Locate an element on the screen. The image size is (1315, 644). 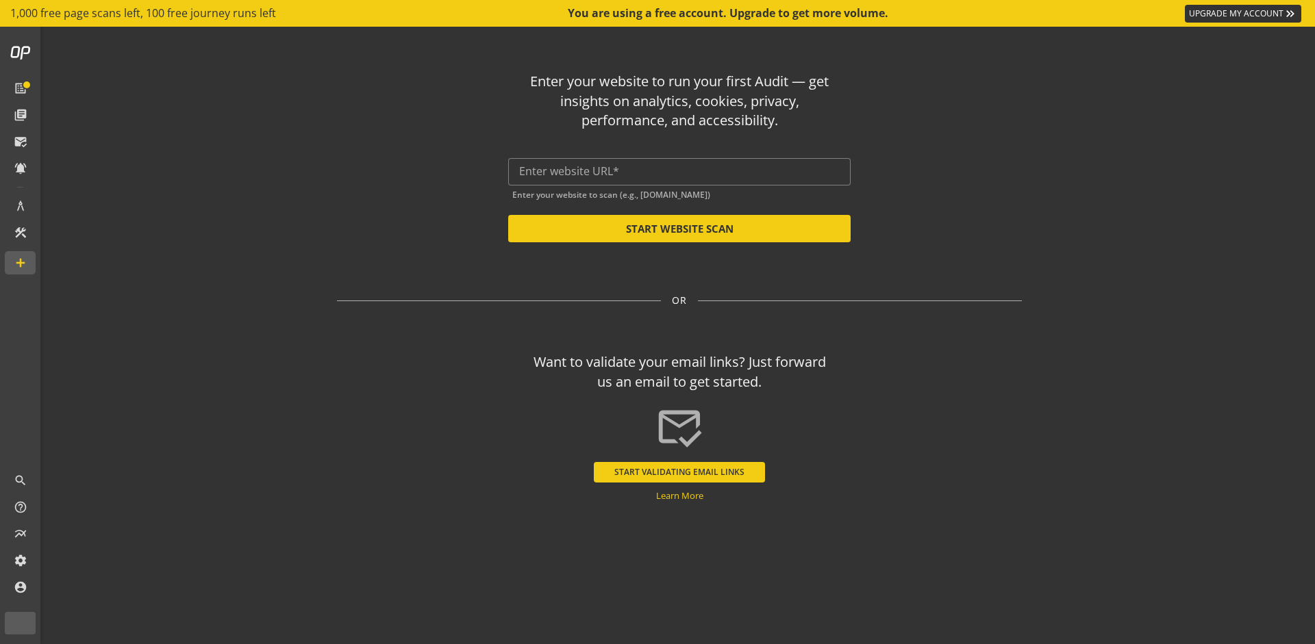
a: Learn More is located at coordinates (679, 496).